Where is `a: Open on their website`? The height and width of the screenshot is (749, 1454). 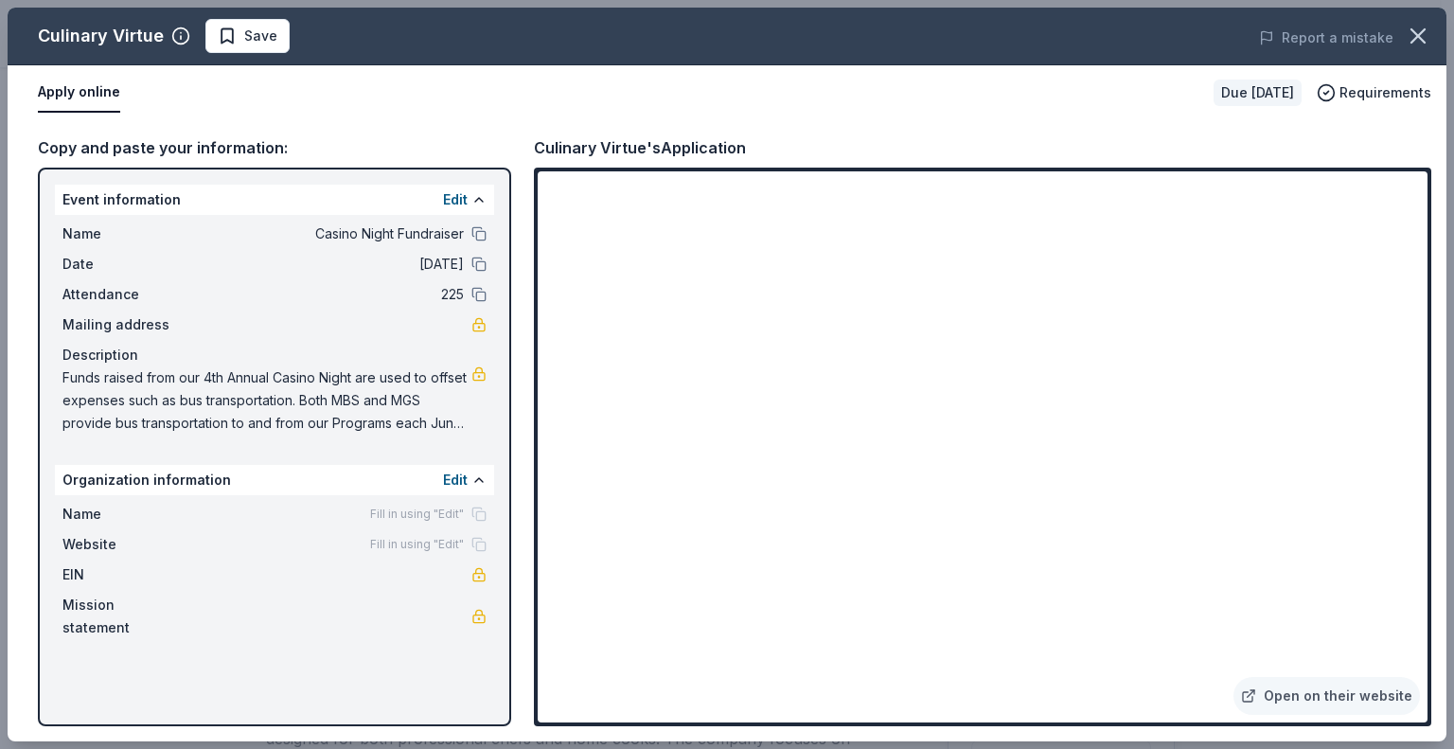 a: Open on their website is located at coordinates (1327, 696).